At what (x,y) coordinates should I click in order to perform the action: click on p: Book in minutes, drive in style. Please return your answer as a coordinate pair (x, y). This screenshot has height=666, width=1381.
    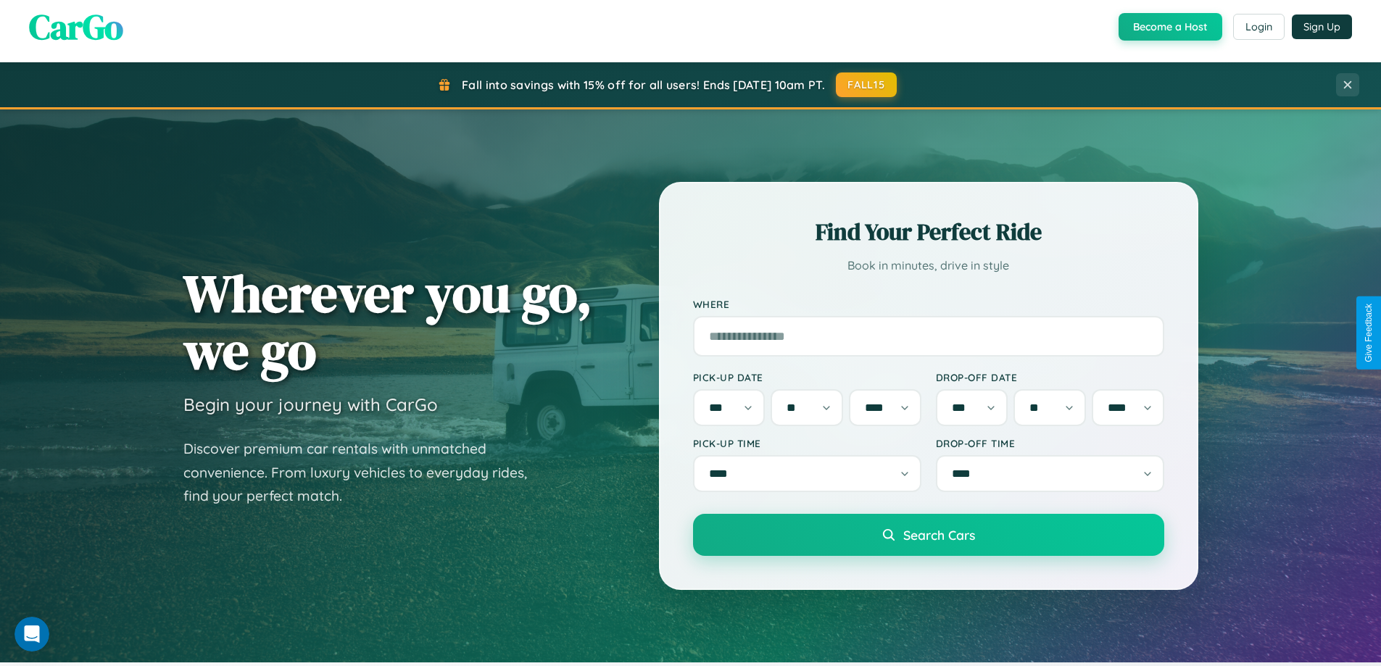
    Looking at the image, I should click on (929, 265).